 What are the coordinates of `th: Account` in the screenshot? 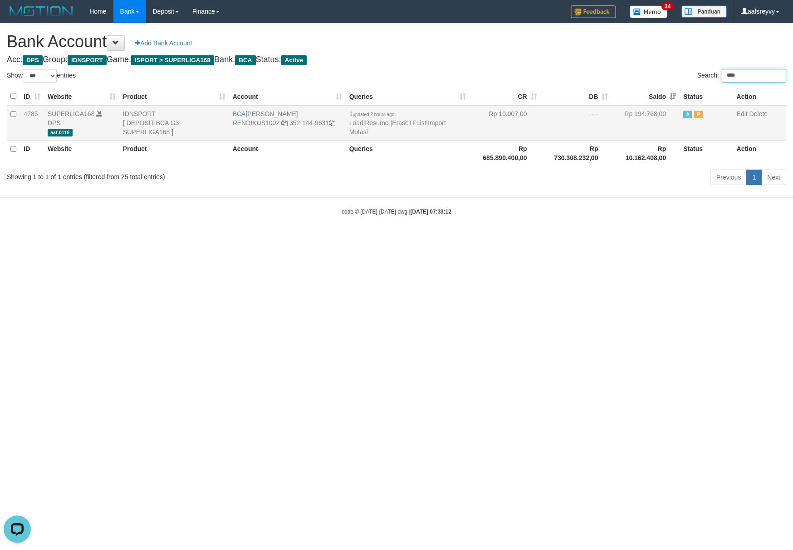 It's located at (287, 153).